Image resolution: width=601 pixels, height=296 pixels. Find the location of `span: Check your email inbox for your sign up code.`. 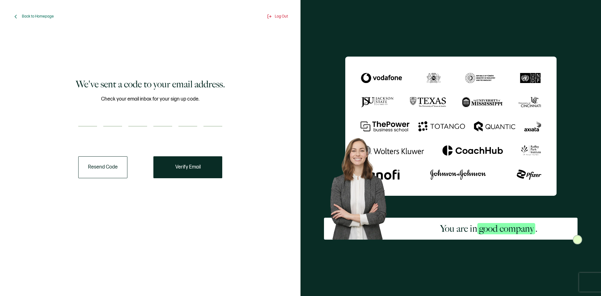

span: Check your email inbox for your sign up code. is located at coordinates (150, 99).